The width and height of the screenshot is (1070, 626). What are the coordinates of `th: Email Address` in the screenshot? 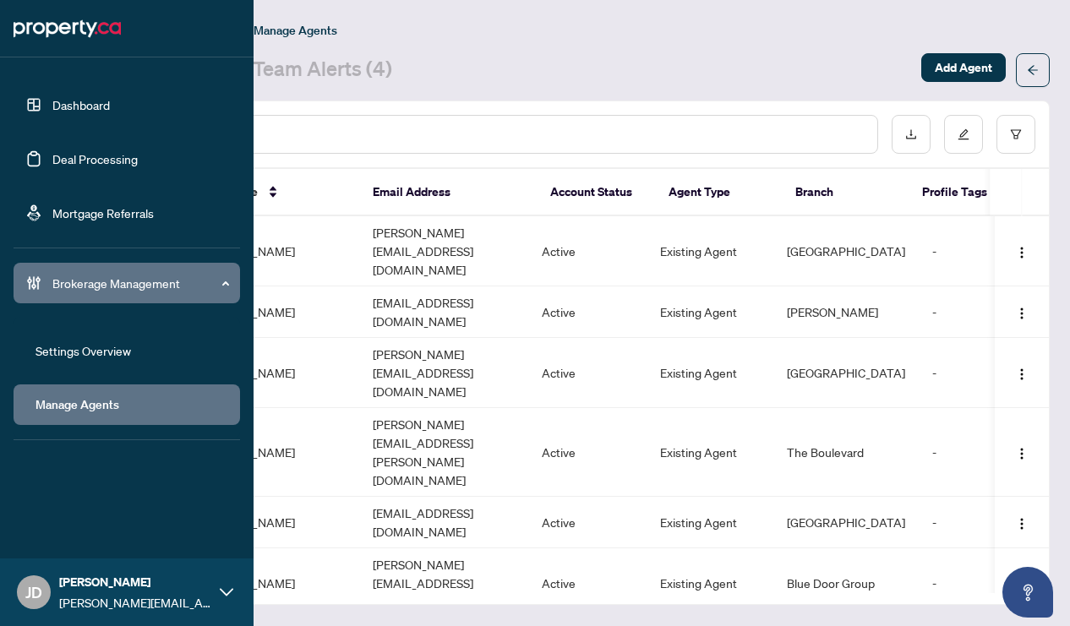 It's located at (448, 193).